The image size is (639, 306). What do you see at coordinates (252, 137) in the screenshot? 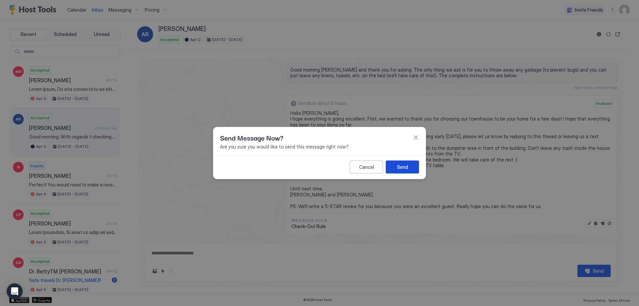
I see `span: Send Message Now?` at bounding box center [252, 137].